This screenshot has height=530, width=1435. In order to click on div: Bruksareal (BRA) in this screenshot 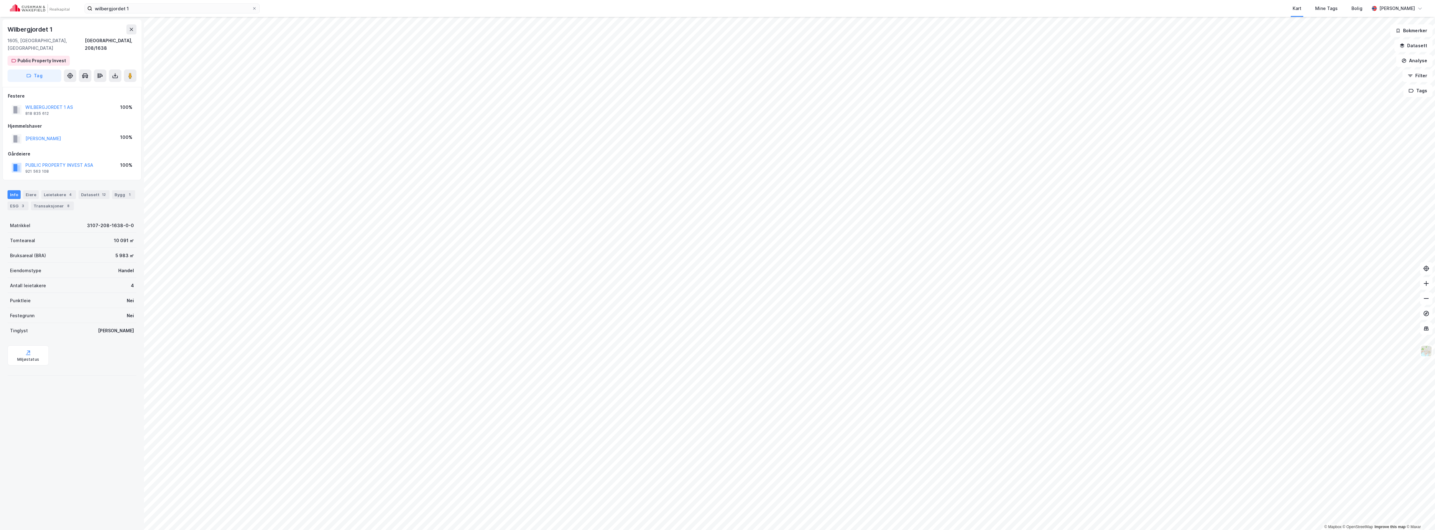, I will do `click(28, 256)`.